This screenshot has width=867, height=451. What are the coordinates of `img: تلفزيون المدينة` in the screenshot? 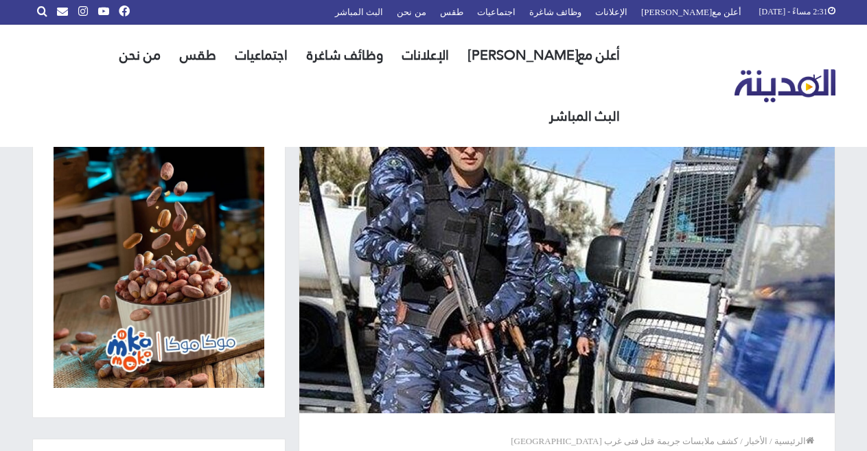 It's located at (785, 86).